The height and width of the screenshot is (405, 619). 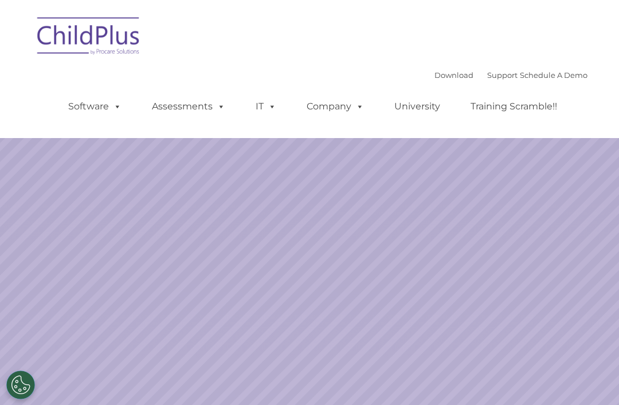 I want to click on a: Software, so click(x=95, y=107).